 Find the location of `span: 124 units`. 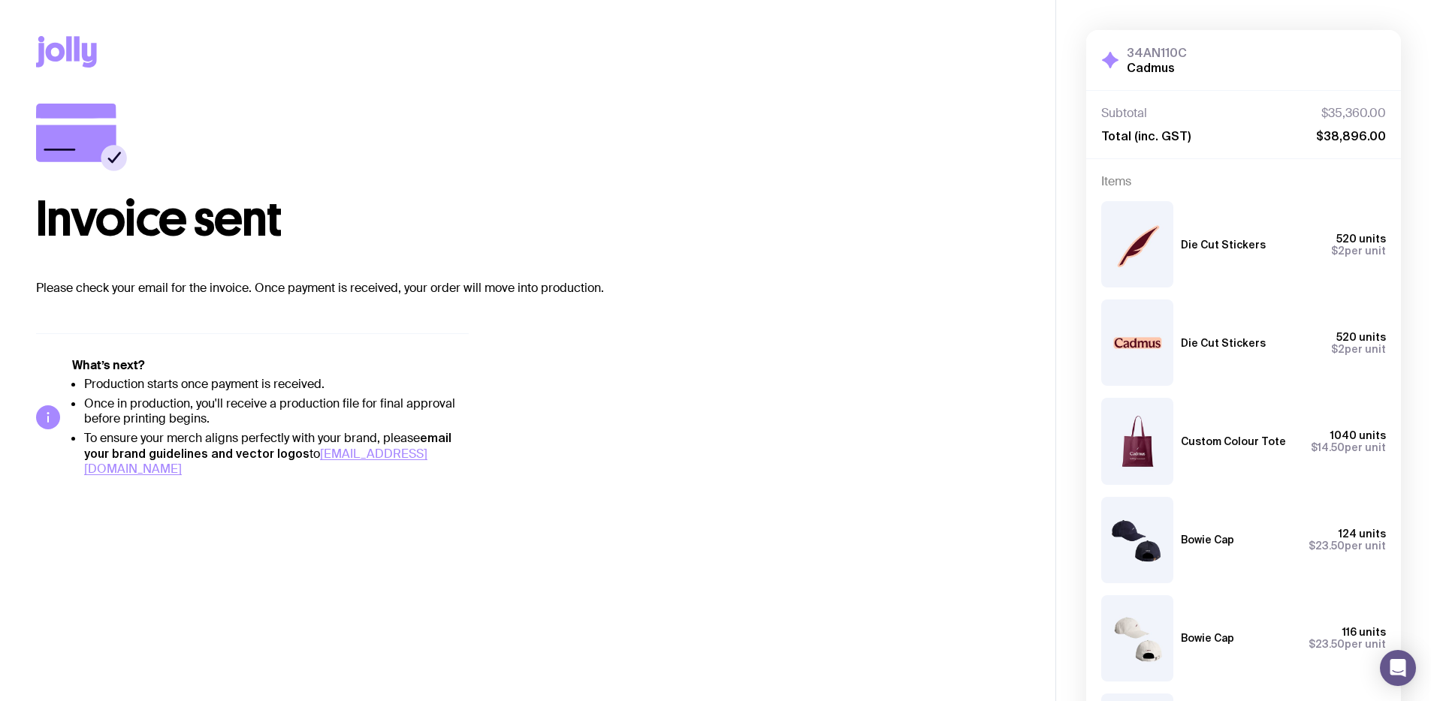

span: 124 units is located at coordinates (1361, 534).